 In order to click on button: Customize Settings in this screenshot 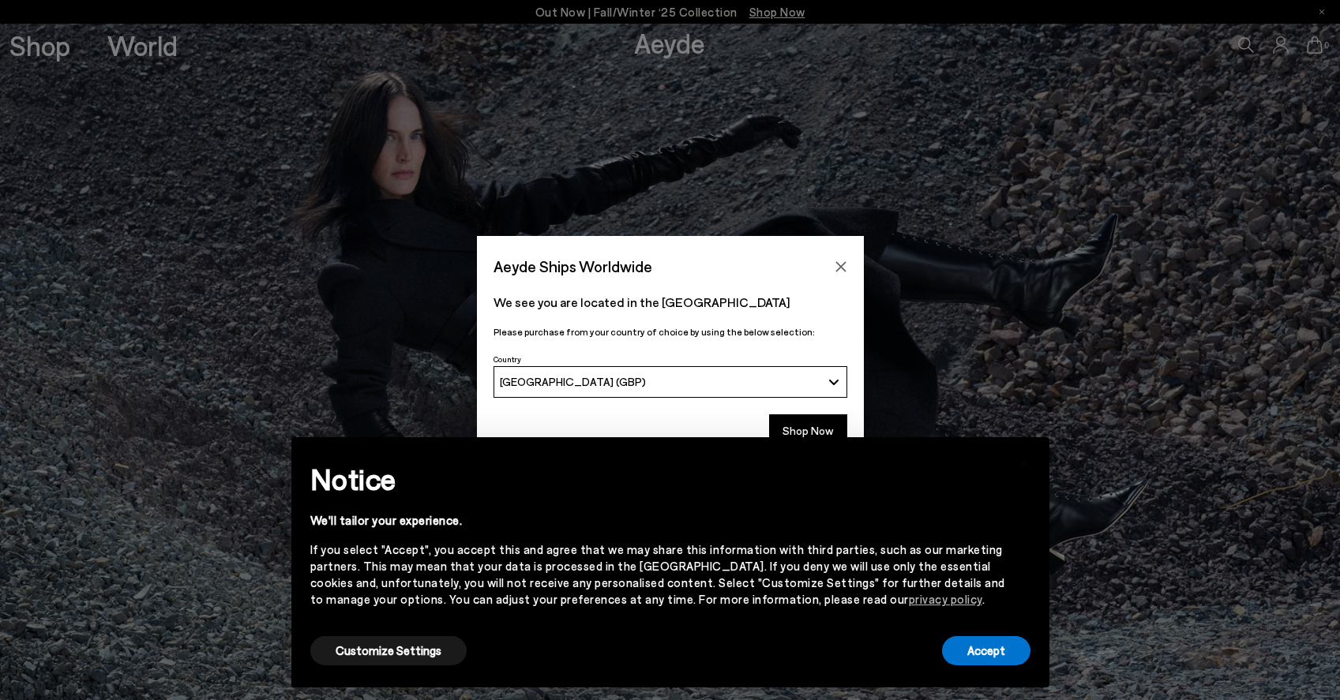, I will do `click(389, 651)`.